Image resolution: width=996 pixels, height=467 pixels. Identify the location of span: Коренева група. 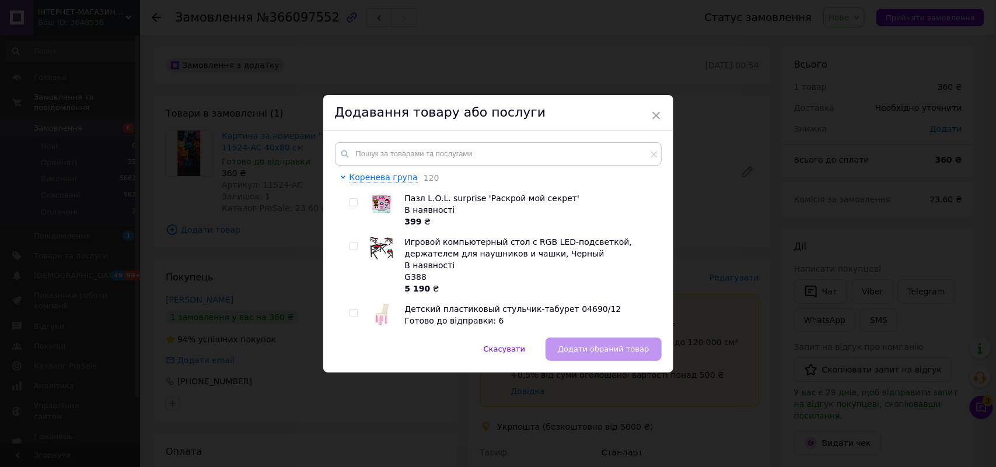
(383, 177).